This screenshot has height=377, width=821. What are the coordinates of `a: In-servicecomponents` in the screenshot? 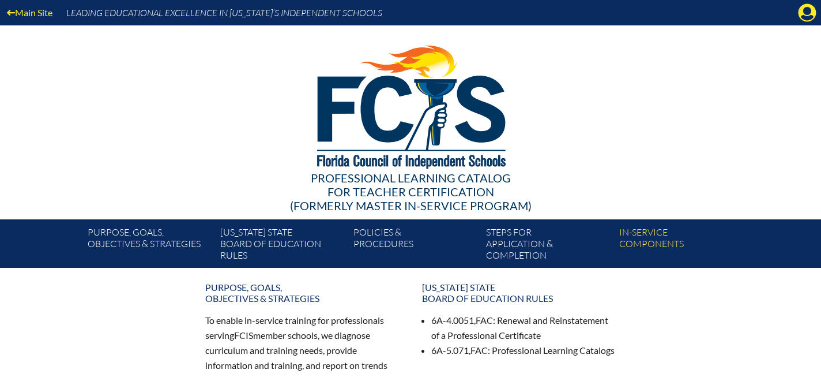 It's located at (681, 246).